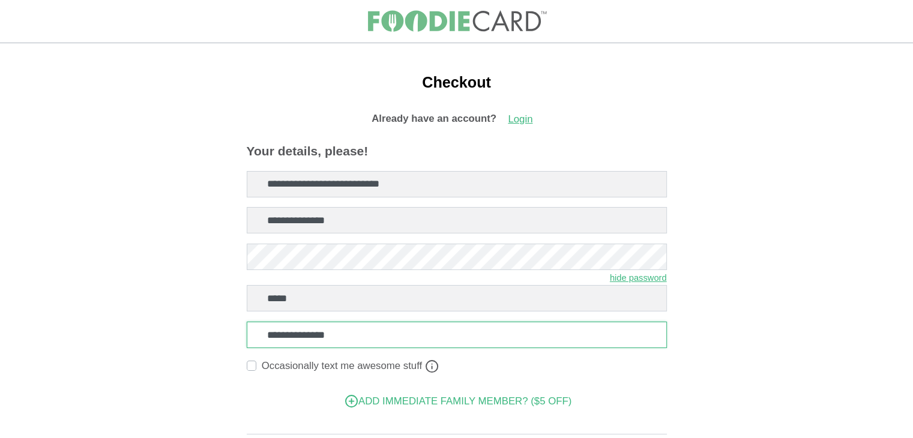 Image resolution: width=913 pixels, height=438 pixels. I want to click on h1: Checkout, so click(457, 82).